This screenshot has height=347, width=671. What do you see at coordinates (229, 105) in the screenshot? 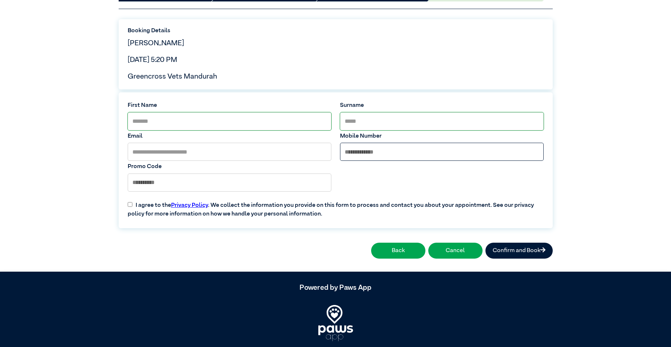
I see `label: First Name` at bounding box center [229, 105].